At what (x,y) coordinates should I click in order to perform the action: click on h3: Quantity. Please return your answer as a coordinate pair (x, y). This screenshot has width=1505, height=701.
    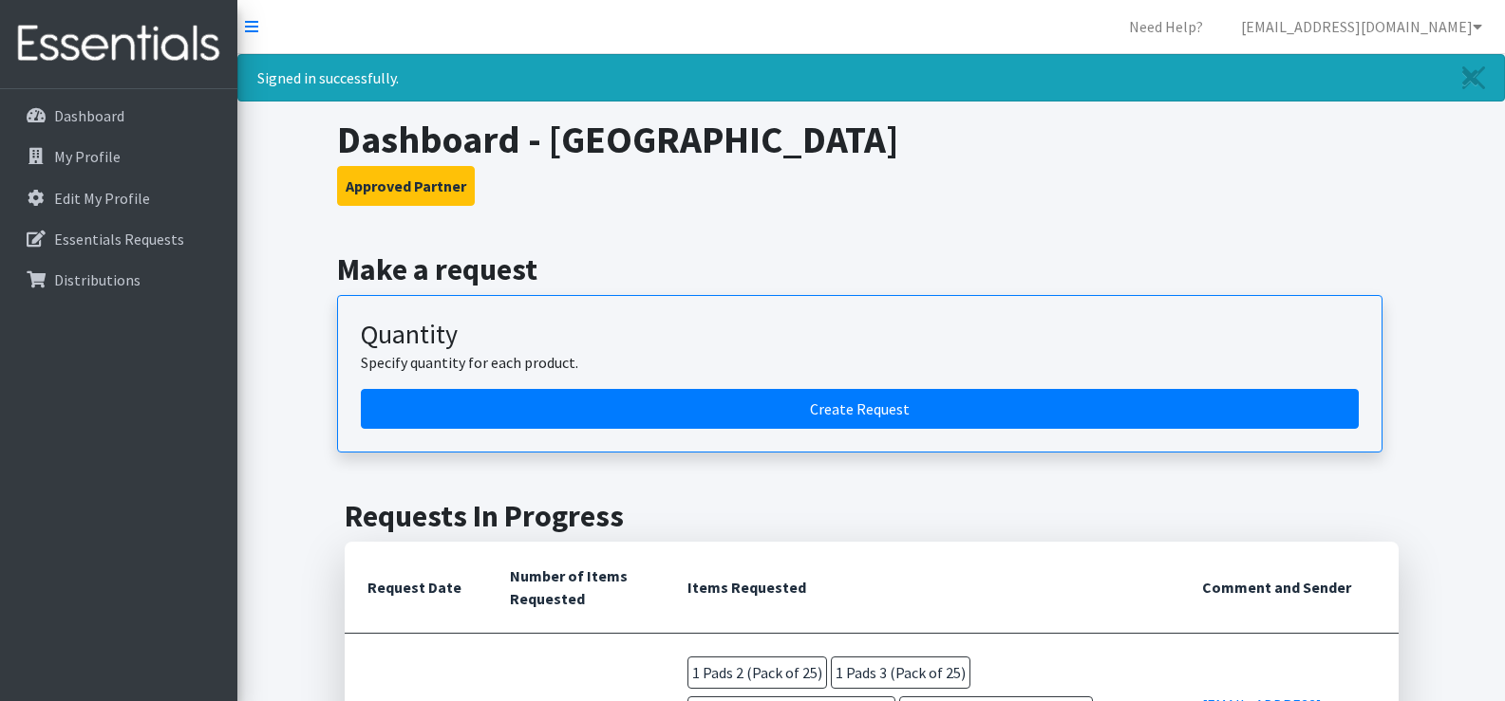
    Looking at the image, I should click on (859, 335).